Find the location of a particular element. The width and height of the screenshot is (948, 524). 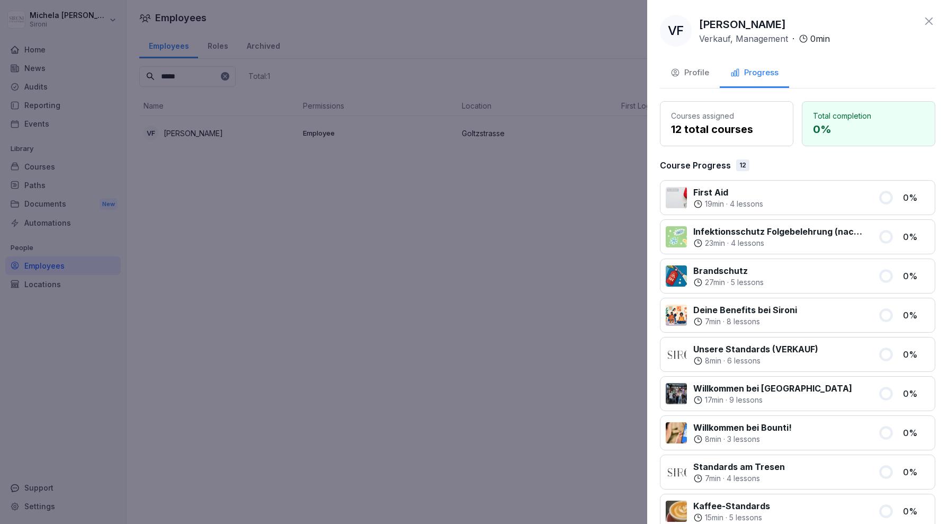

p: Deine Benefits bei Sironi is located at coordinates (745, 310).